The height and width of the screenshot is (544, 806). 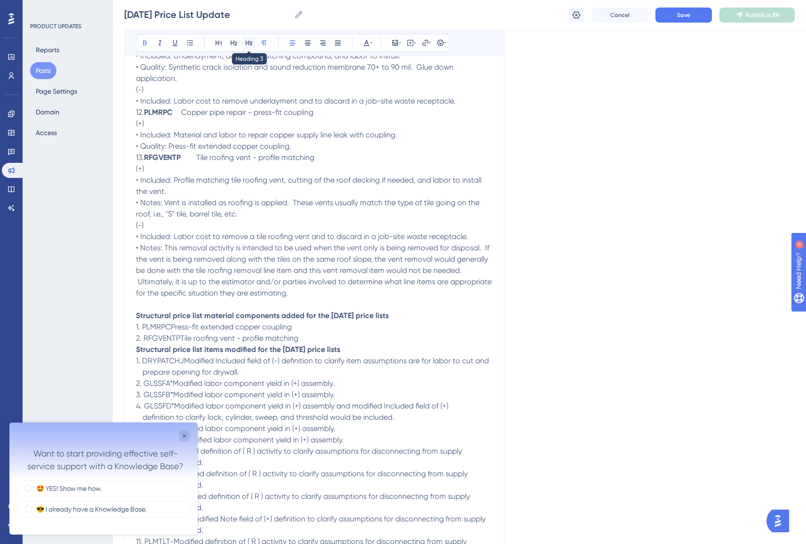 What do you see at coordinates (295, 101) in the screenshot?
I see `span: • Included: Labor cost to remove underlayment and to discard in a job-site waste receptacle.` at bounding box center [295, 101].